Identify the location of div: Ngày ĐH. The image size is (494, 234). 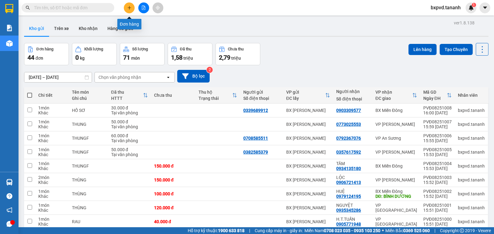
(435, 98).